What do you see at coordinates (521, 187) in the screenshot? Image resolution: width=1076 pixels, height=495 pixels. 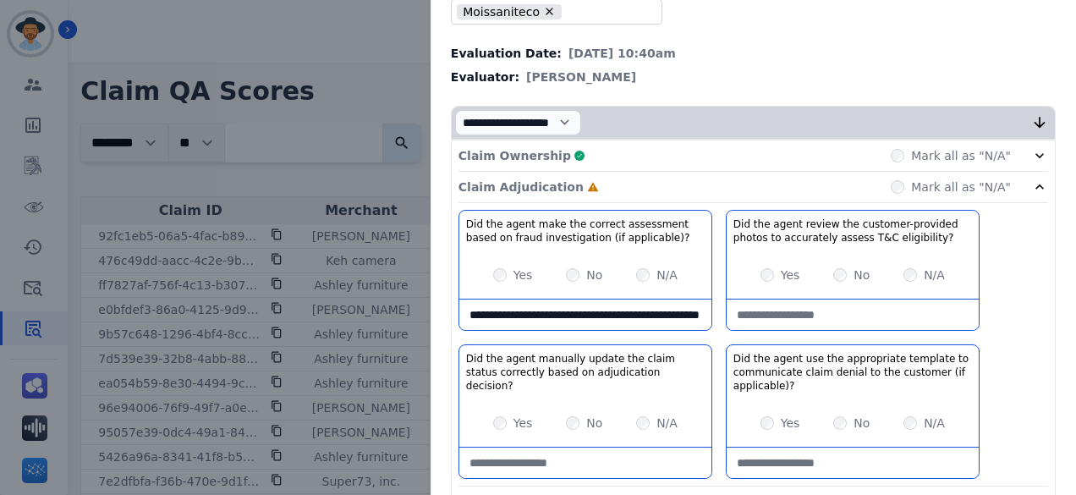 I see `p: Claim Adjudication` at bounding box center [521, 187].